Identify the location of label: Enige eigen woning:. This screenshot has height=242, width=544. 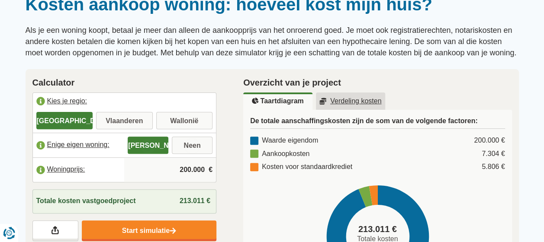
(79, 145).